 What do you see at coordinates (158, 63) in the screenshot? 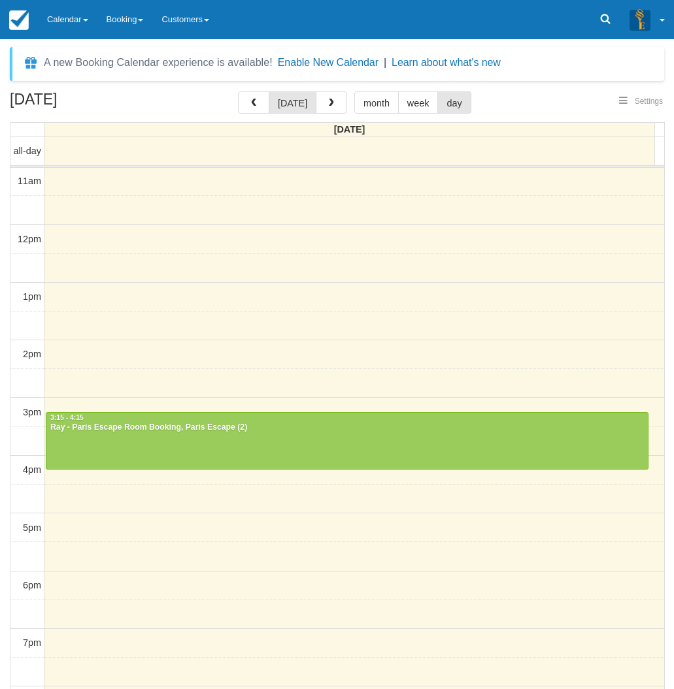
I see `div: A new Booking Calendar experience is available!` at bounding box center [158, 63].